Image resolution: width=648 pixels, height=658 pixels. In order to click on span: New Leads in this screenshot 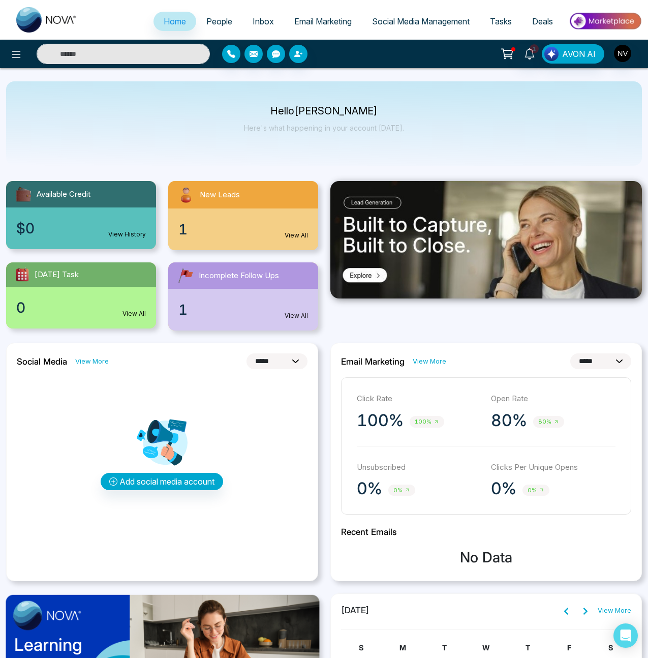, I will do `click(220, 195)`.